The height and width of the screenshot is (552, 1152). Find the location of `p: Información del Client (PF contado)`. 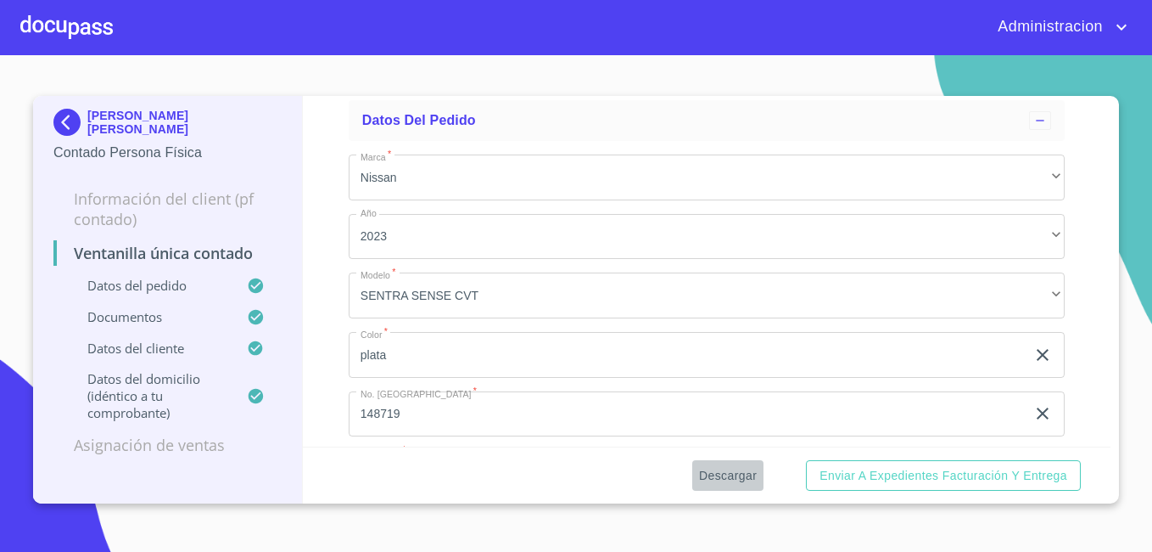

p: Información del Client (PF contado) is located at coordinates (167, 209).